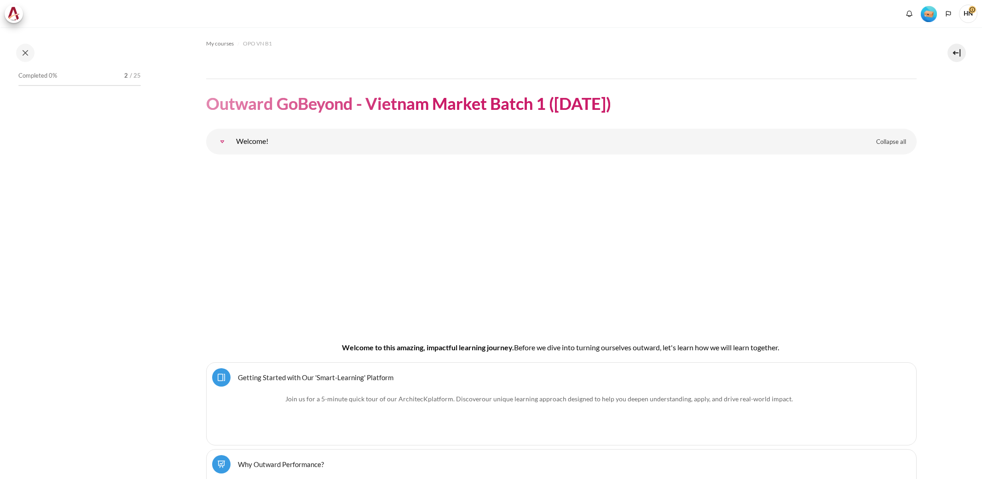 This screenshot has width=982, height=479. What do you see at coordinates (636, 399) in the screenshot?
I see `span: our unique learning approach designed to help you deepen understanding, apply, and drive real-wor...` at bounding box center [636, 399].